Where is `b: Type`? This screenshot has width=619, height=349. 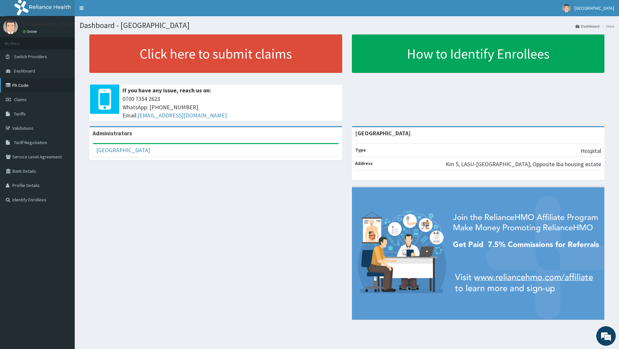 b: Type is located at coordinates (360, 150).